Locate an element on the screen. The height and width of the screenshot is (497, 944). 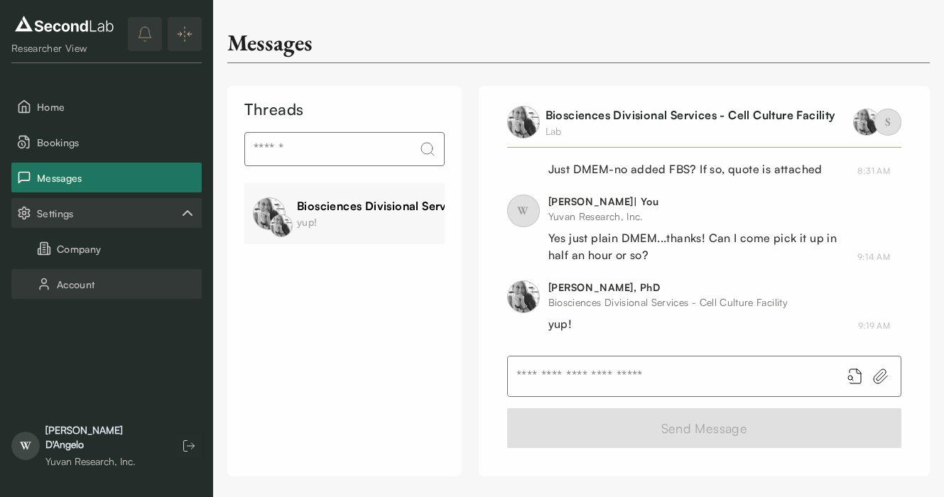
button: Settings is located at coordinates (107, 213).